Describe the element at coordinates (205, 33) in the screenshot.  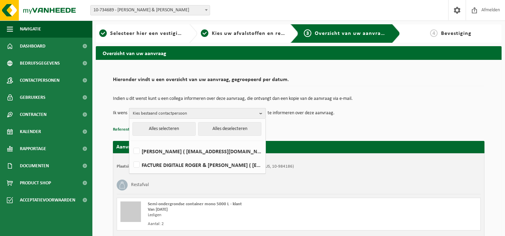
I see `span: 2` at that location.